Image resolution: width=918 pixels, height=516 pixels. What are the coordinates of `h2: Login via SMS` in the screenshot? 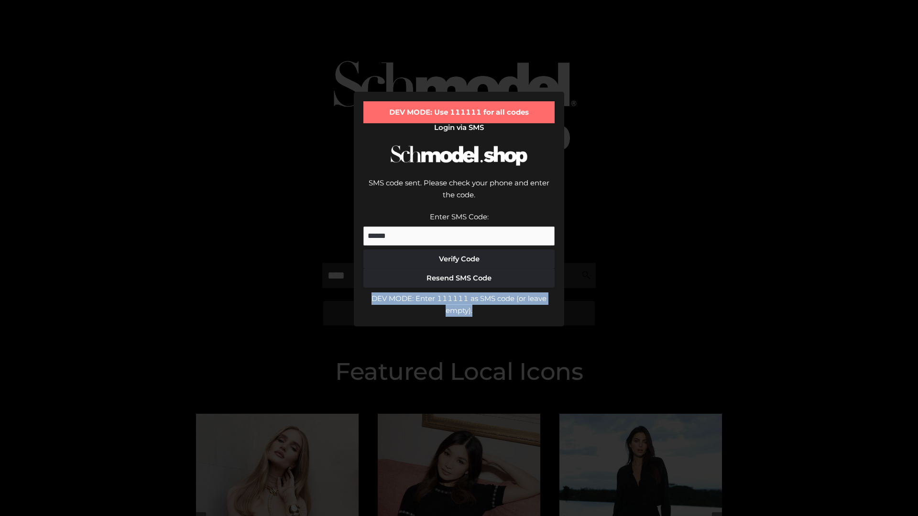 It's located at (459, 128).